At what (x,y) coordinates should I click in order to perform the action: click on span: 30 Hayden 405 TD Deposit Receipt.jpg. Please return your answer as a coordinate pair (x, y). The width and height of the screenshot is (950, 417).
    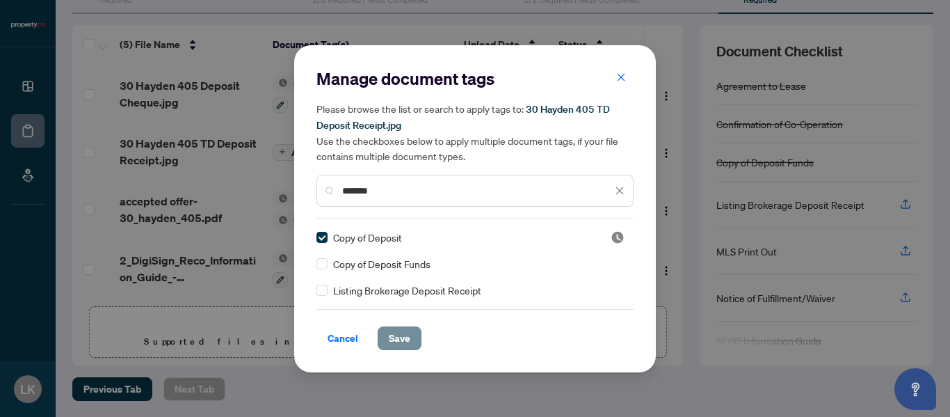
    Looking at the image, I should click on (463, 117).